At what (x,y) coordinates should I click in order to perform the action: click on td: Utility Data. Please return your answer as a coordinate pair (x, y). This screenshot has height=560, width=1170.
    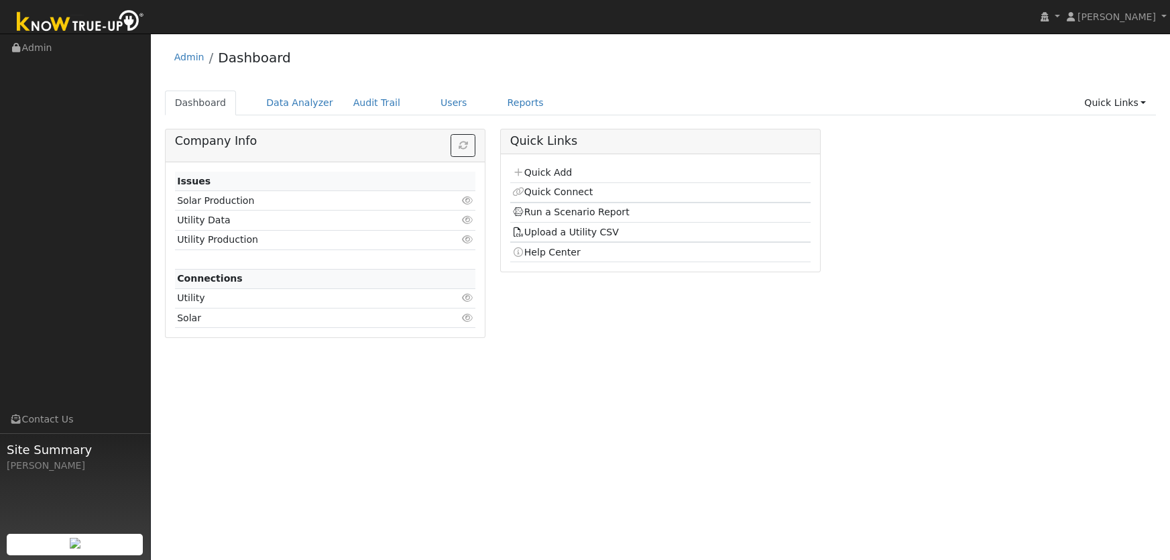
    Looking at the image, I should click on (301, 220).